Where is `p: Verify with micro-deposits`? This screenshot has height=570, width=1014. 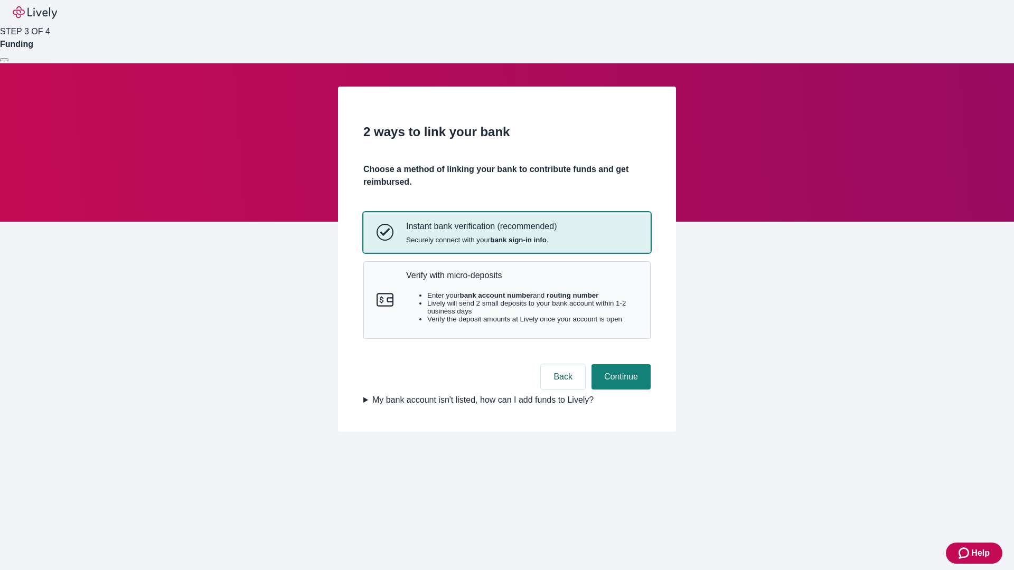 p: Verify with micro-deposits is located at coordinates (522, 275).